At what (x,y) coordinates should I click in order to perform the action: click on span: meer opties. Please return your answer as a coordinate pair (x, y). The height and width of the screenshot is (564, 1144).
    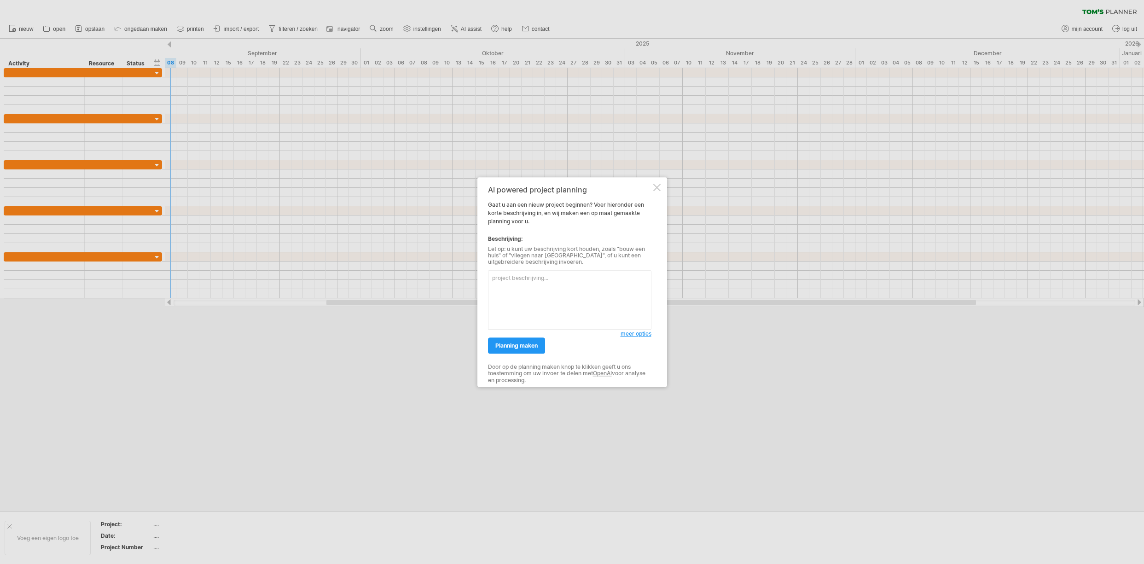
    Looking at the image, I should click on (636, 333).